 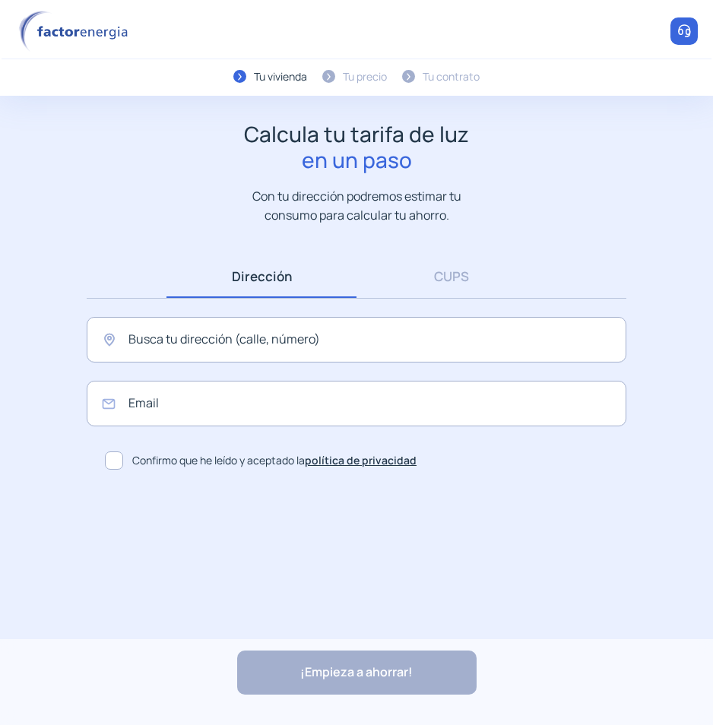 What do you see at coordinates (357, 147) in the screenshot?
I see `h1: Calcula tu tarifa de luz` at bounding box center [357, 147].